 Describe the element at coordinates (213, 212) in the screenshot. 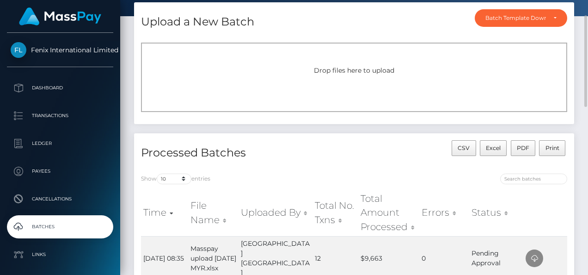

I see `th: File Name: activate to sort column ascending` at that location.